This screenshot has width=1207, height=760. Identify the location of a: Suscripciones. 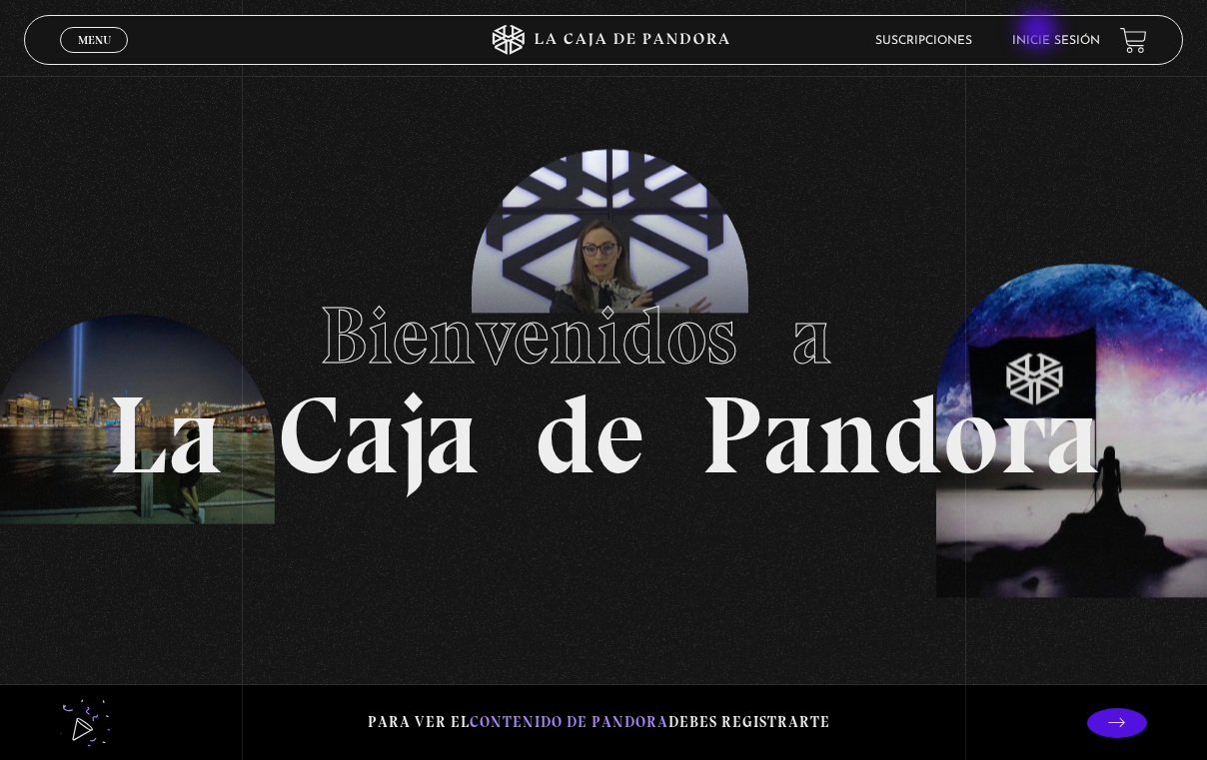
(923, 41).